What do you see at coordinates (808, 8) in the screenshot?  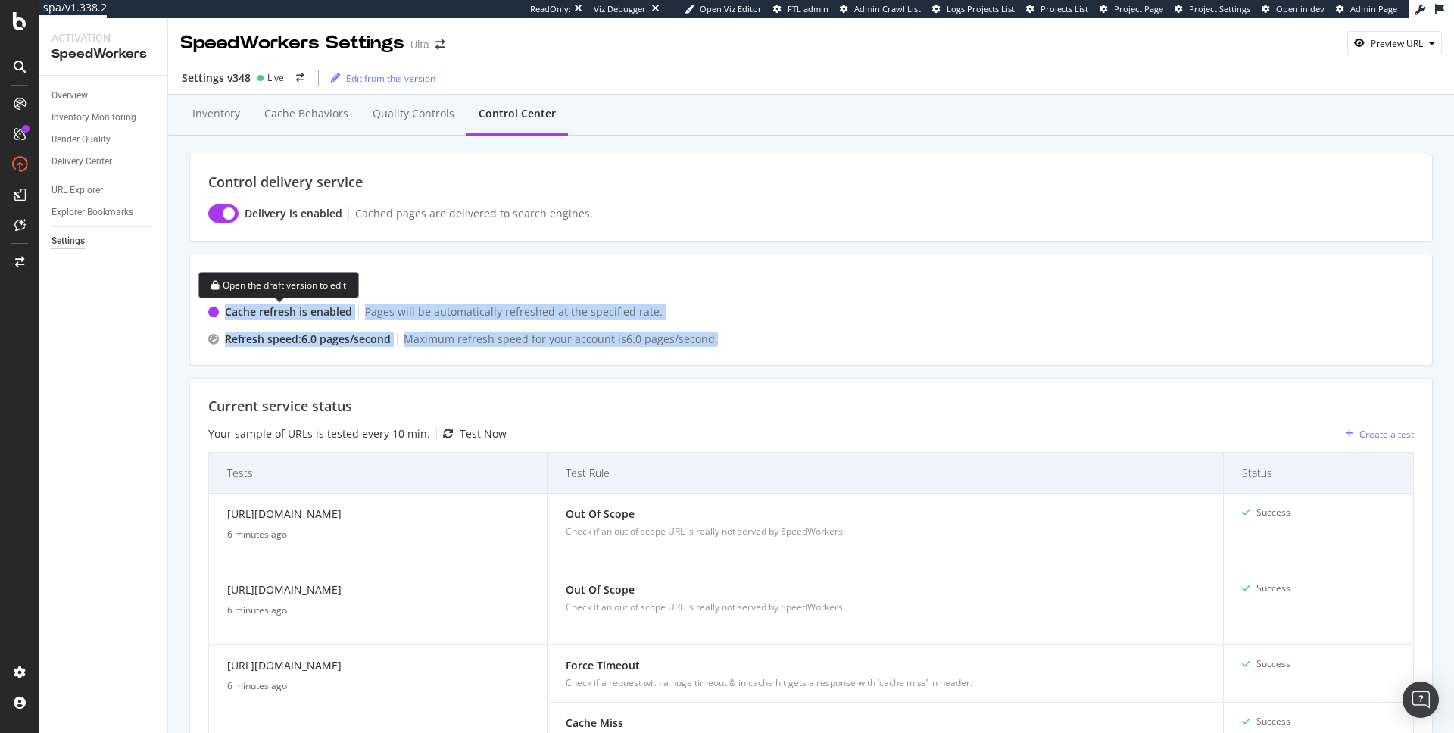 I see `span: FTL admin` at bounding box center [808, 8].